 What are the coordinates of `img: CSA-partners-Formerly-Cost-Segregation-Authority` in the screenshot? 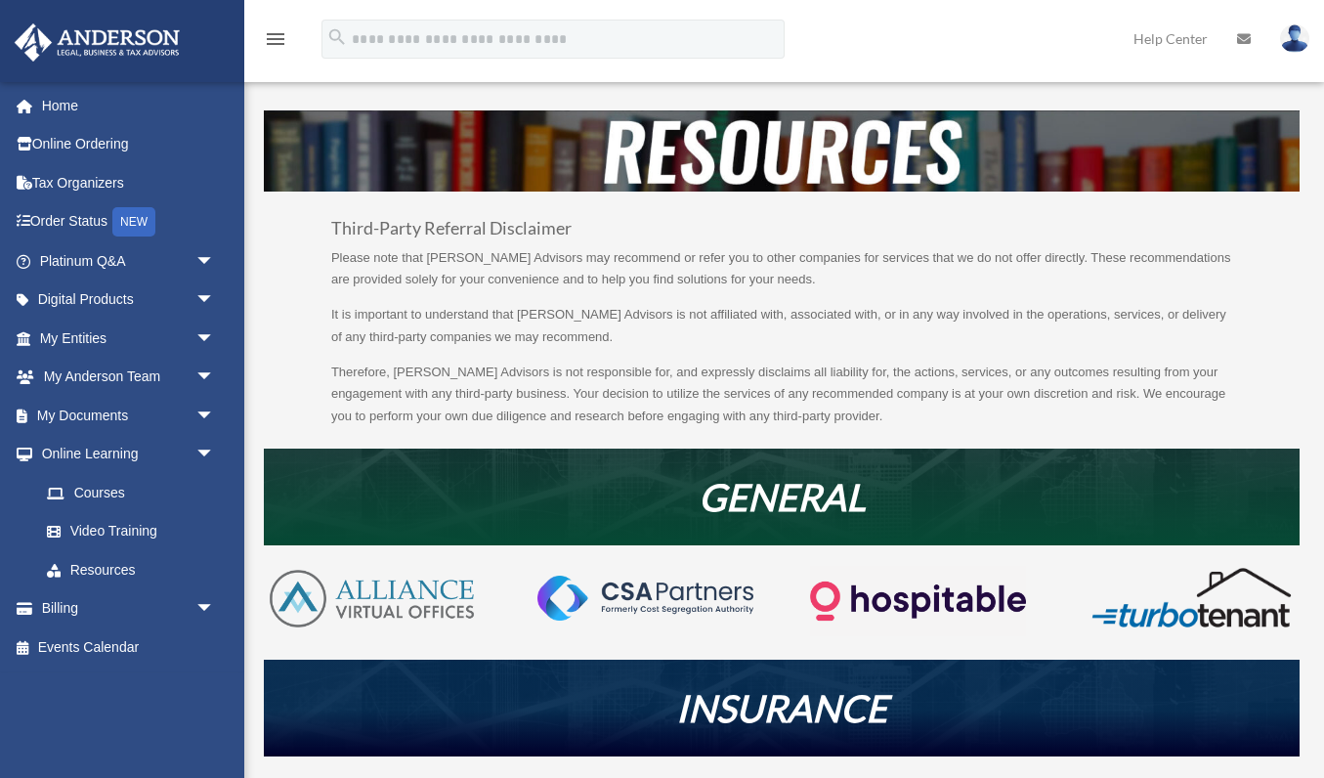 It's located at (645, 598).